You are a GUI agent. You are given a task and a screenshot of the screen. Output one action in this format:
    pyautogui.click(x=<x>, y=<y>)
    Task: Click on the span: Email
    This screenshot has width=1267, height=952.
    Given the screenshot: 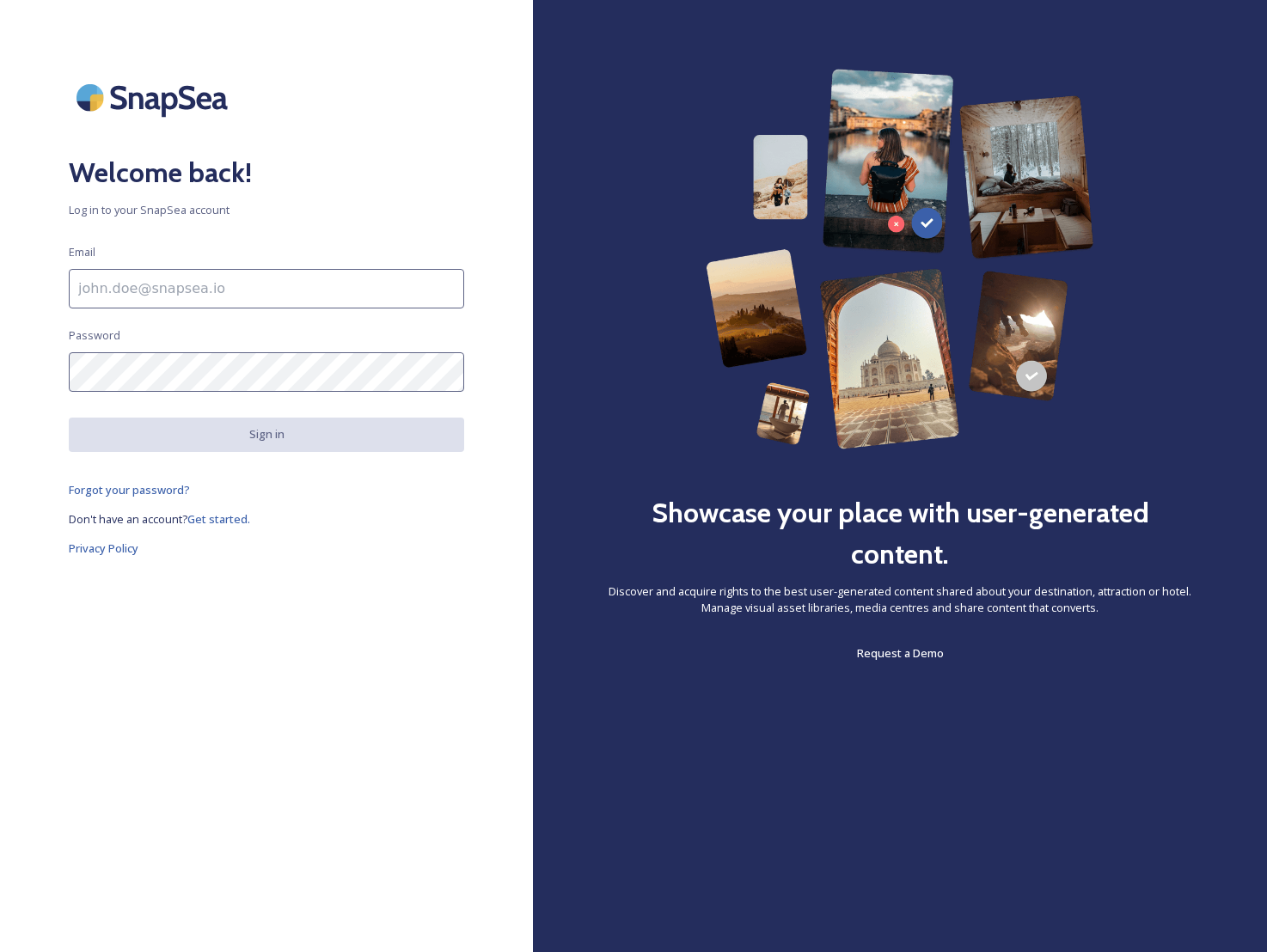 What is the action you would take?
    pyautogui.click(x=82, y=252)
    